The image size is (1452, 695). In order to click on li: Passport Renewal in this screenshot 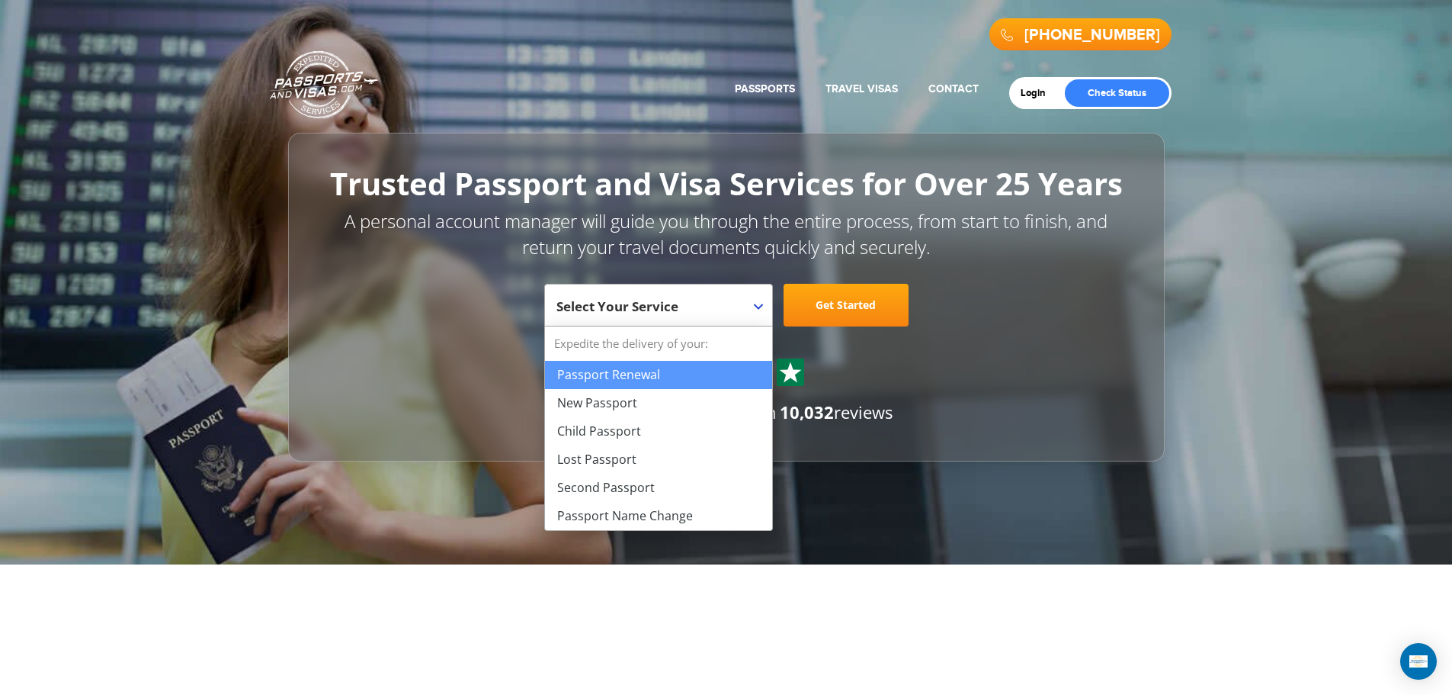, I will do `click(659, 374)`.